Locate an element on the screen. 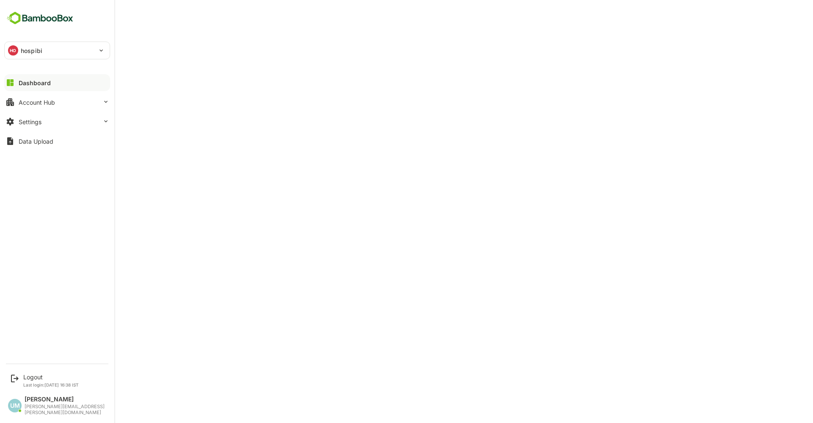 This screenshot has width=813, height=423. div: HO is located at coordinates (13, 50).